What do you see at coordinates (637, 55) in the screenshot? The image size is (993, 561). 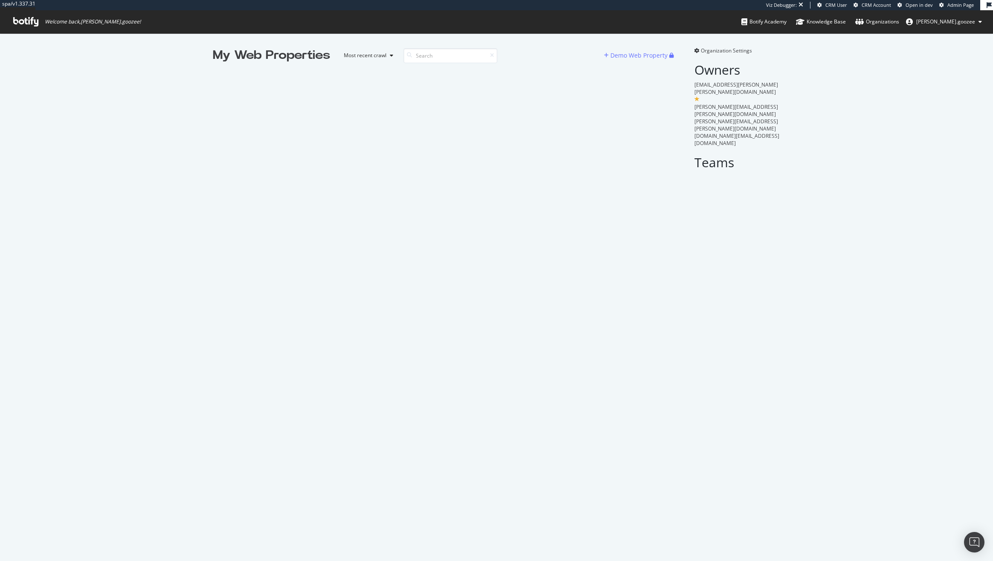 I see `button: Demo Web Property` at bounding box center [637, 55].